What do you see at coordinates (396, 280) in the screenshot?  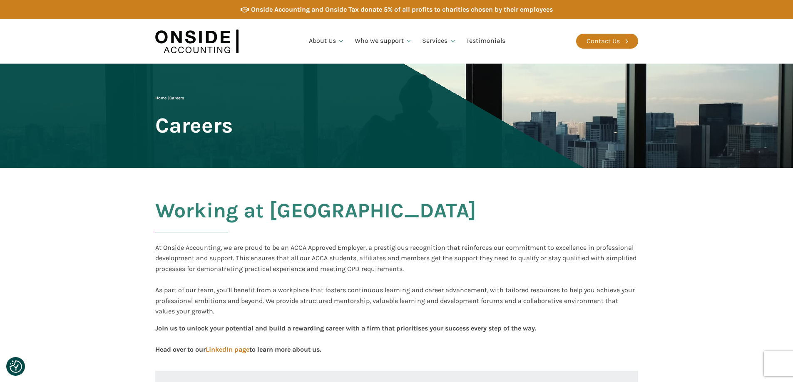 I see `div: At Onside Accounting, we are proud to be an ACCA Approved Employer, a prestigious recognition tha...` at bounding box center [396, 280].